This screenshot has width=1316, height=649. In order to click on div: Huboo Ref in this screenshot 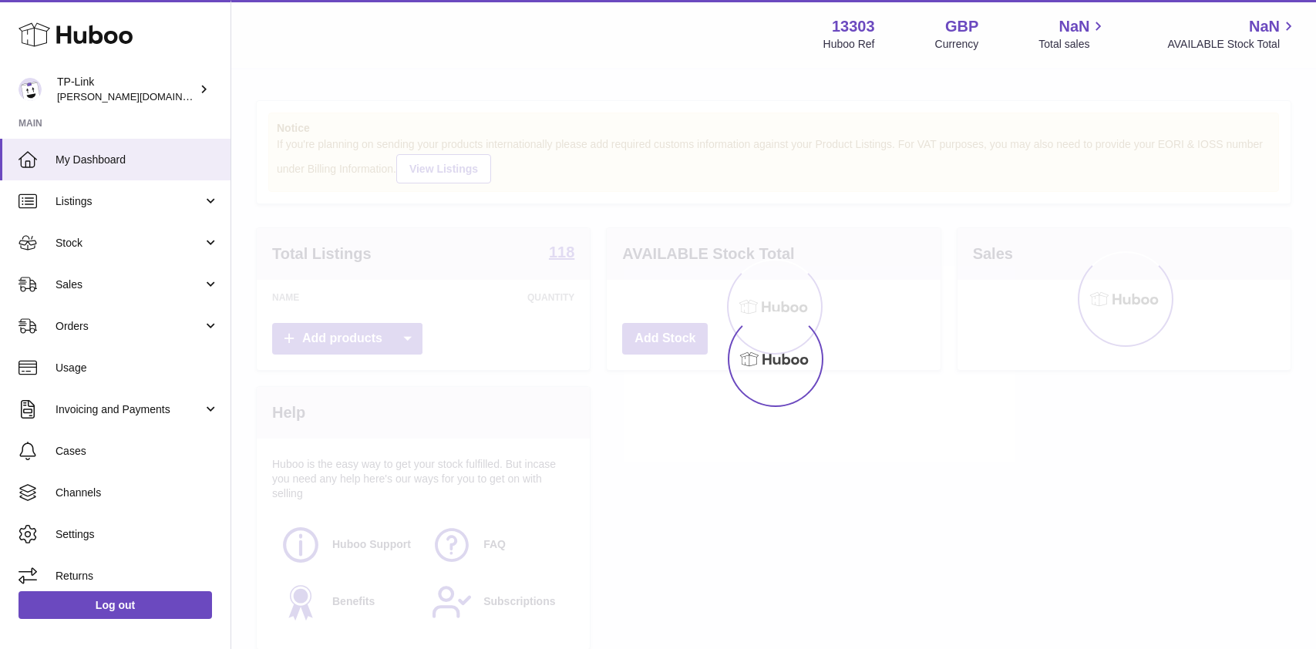, I will do `click(849, 44)`.